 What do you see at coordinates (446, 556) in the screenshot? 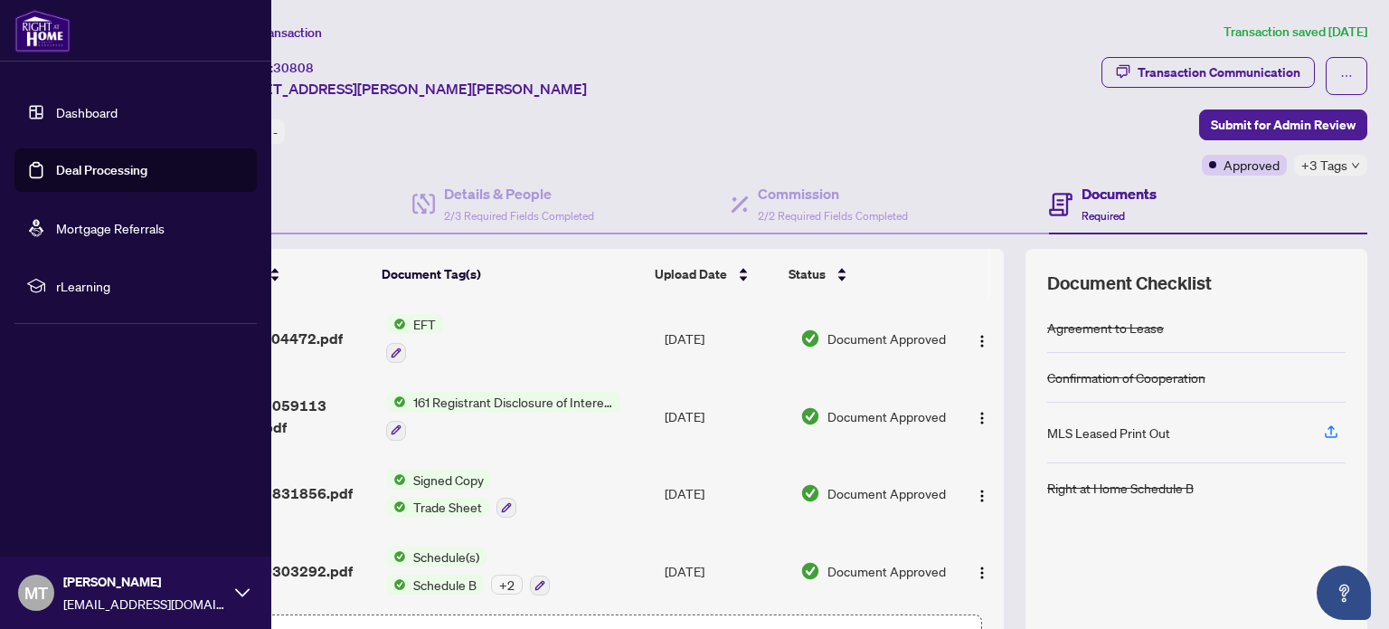
I see `span: Schedule(s)` at bounding box center [446, 556].